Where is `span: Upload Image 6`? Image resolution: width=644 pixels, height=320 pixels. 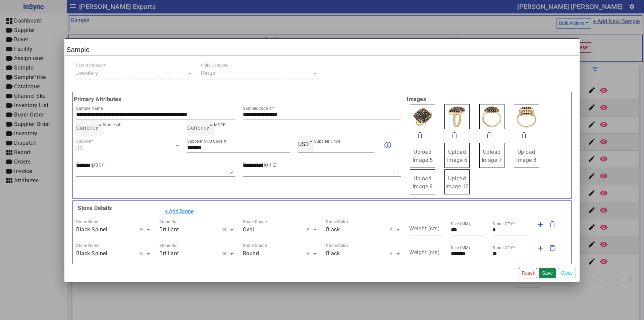 span: Upload Image 6 is located at coordinates (457, 156).